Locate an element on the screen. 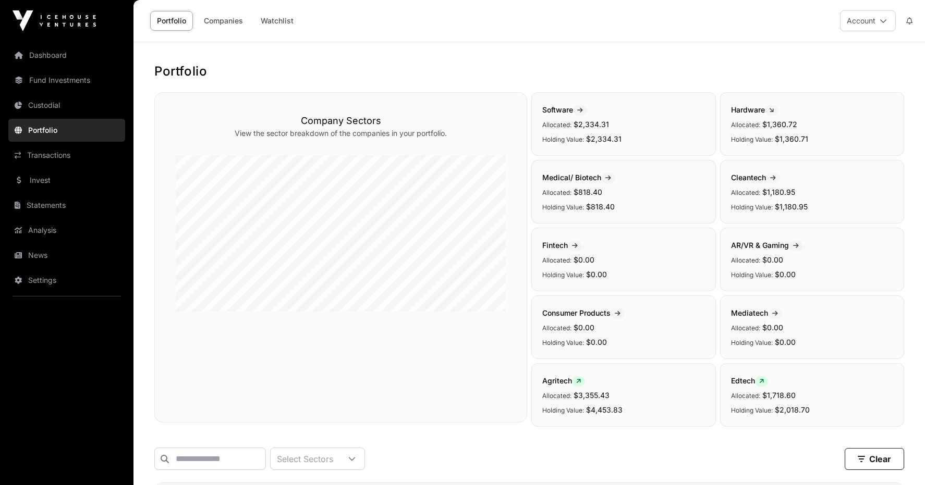 The height and width of the screenshot is (485, 925). button: Account is located at coordinates (868, 21).